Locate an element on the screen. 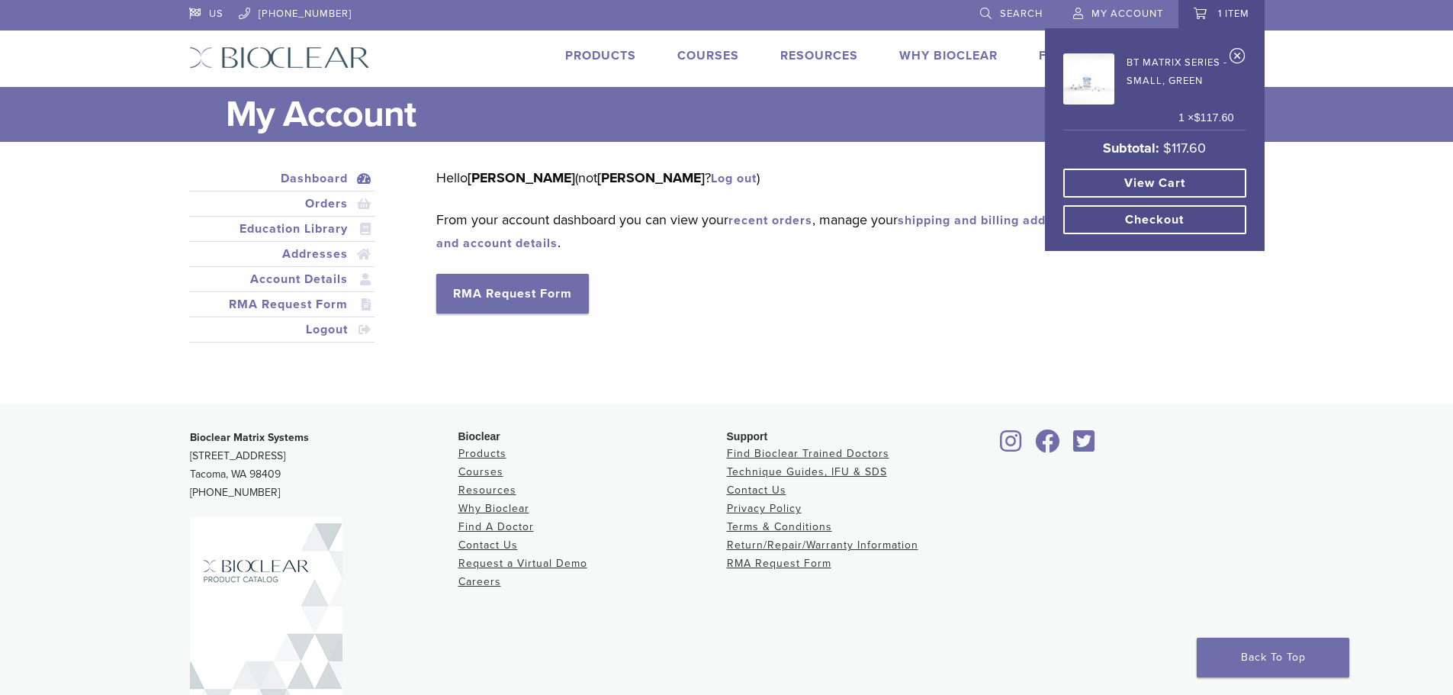 The image size is (1453, 695). a: shipping and billing addresses is located at coordinates (993, 220).